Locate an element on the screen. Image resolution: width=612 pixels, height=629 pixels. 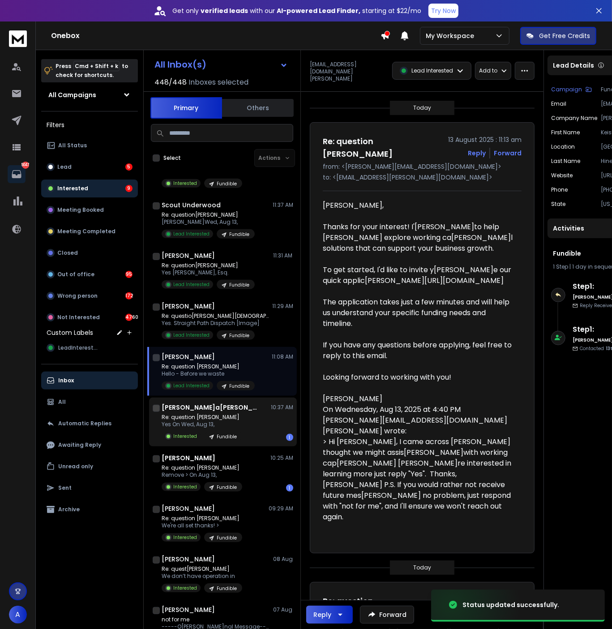
p: location is located at coordinates (563, 147).